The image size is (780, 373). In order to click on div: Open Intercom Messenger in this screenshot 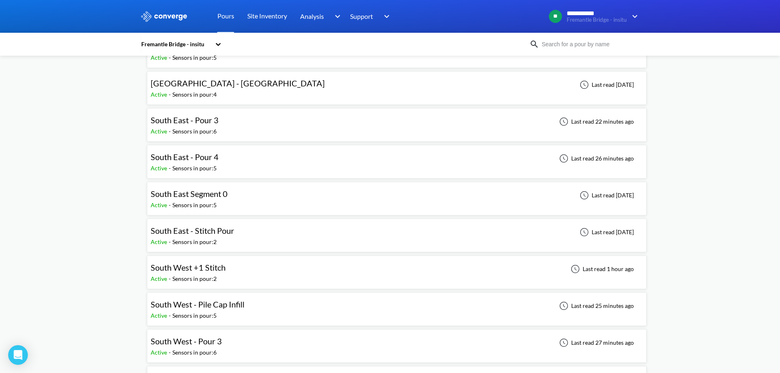, I will do `click(18, 355)`.